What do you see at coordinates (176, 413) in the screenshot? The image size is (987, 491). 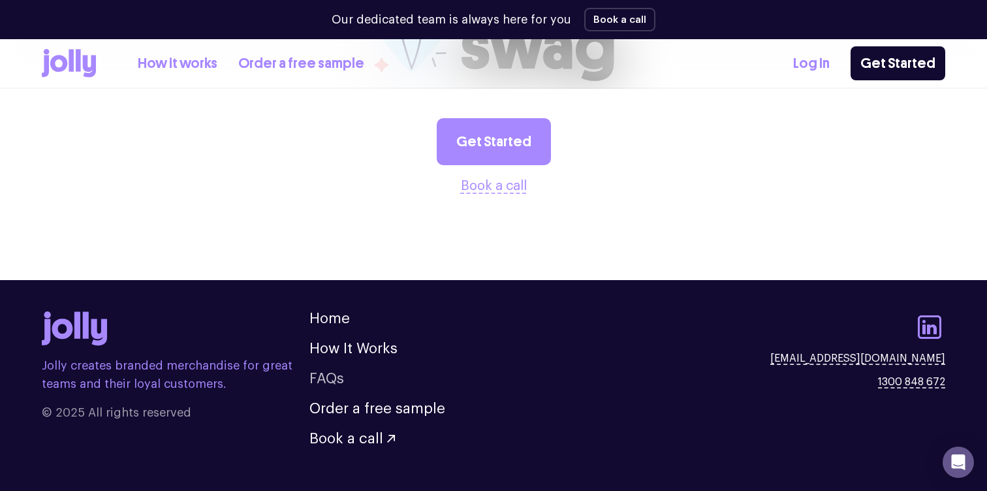 I see `span: © 2025 All rights reserved` at bounding box center [176, 413].